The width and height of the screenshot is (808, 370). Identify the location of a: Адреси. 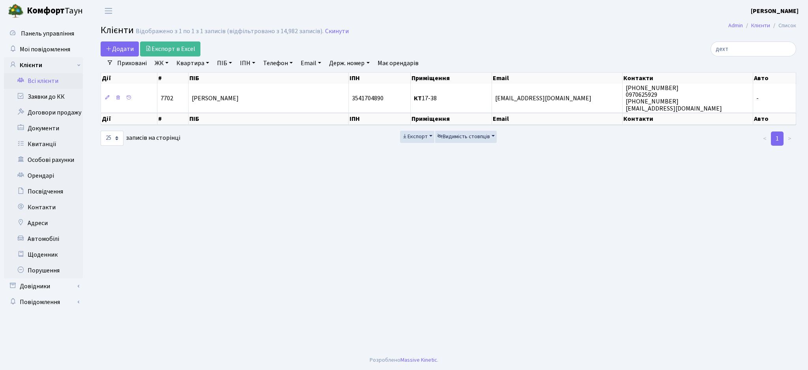
(43, 223).